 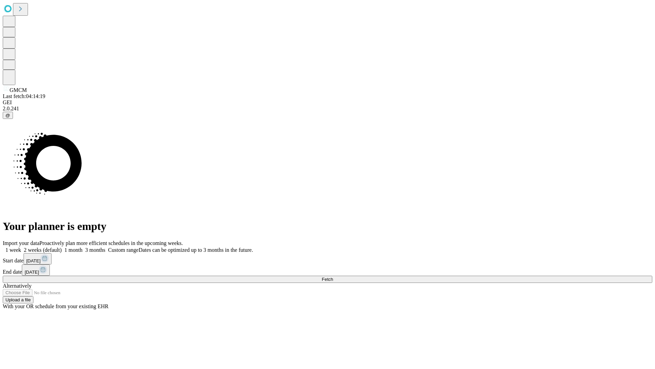 What do you see at coordinates (43, 250) in the screenshot?
I see `span: 2 weeks (default)` at bounding box center [43, 250].